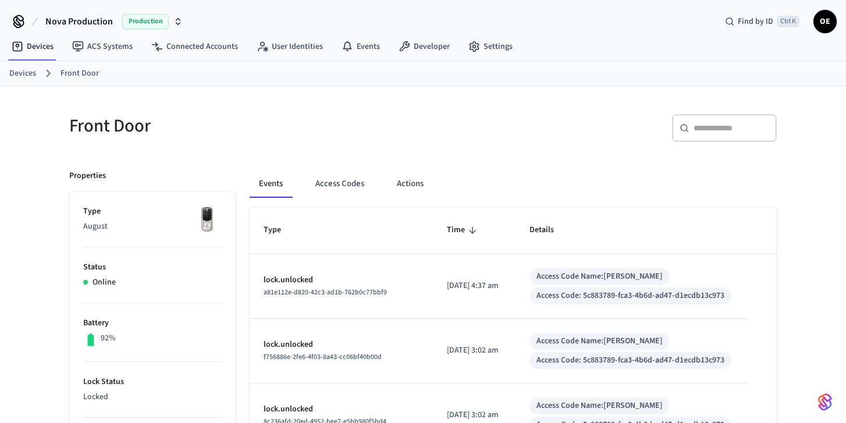 Image resolution: width=846 pixels, height=423 pixels. What do you see at coordinates (194, 47) in the screenshot?
I see `a: Connected Accounts` at bounding box center [194, 47].